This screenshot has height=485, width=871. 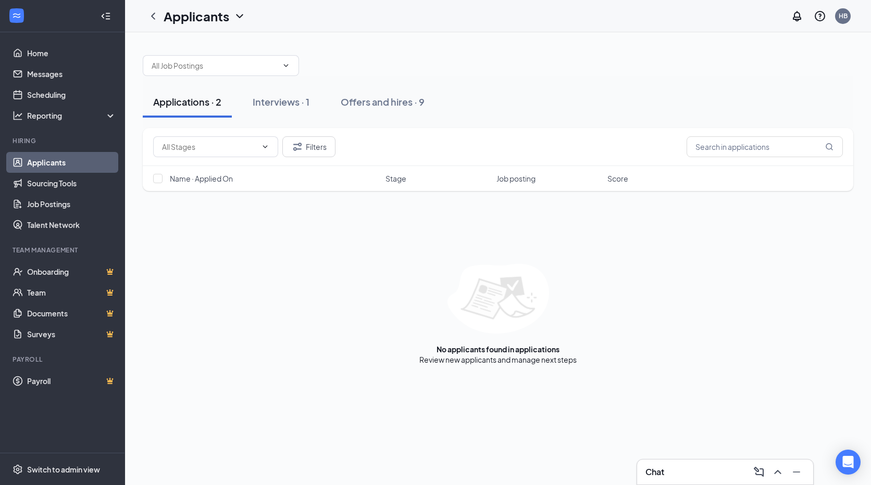 I want to click on svg: Settings, so click(x=18, y=470).